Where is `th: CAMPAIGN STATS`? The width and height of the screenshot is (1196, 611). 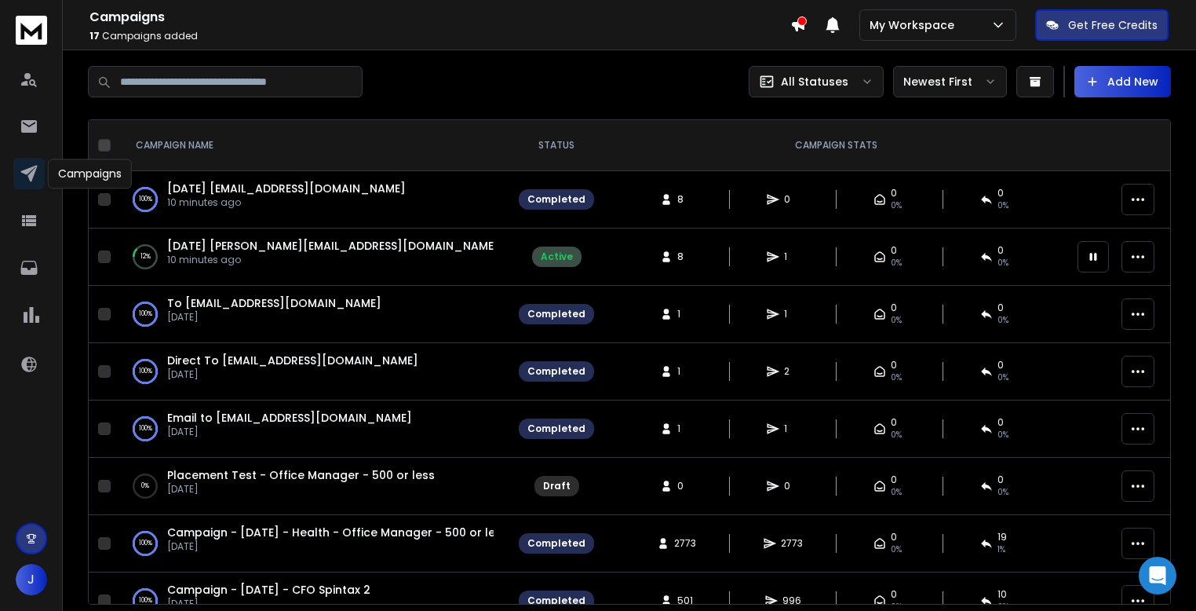
th: CAMPAIGN STATS is located at coordinates (836, 145).